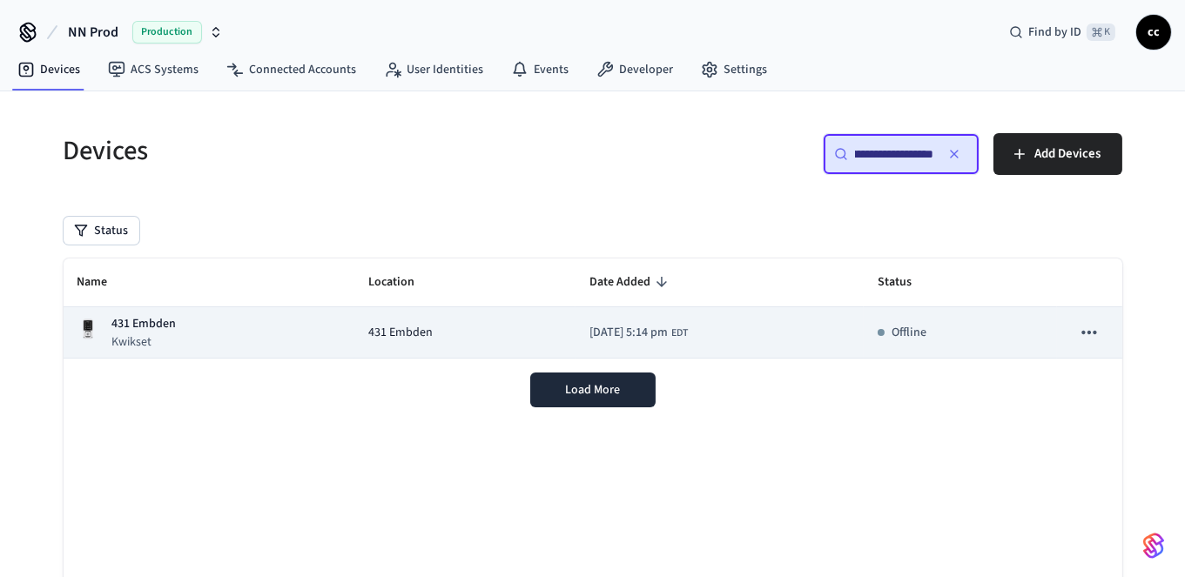 This screenshot has width=1185, height=577. Describe the element at coordinates (153, 70) in the screenshot. I see `a: ACS Systems` at that location.